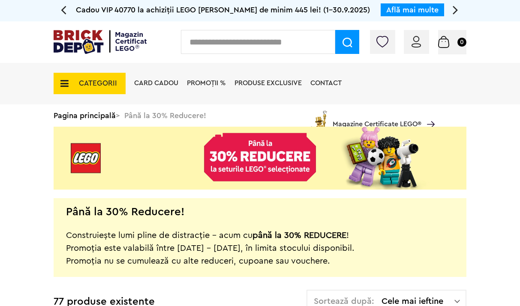 Image resolution: width=520 pixels, height=306 pixels. I want to click on small: 0, so click(462, 42).